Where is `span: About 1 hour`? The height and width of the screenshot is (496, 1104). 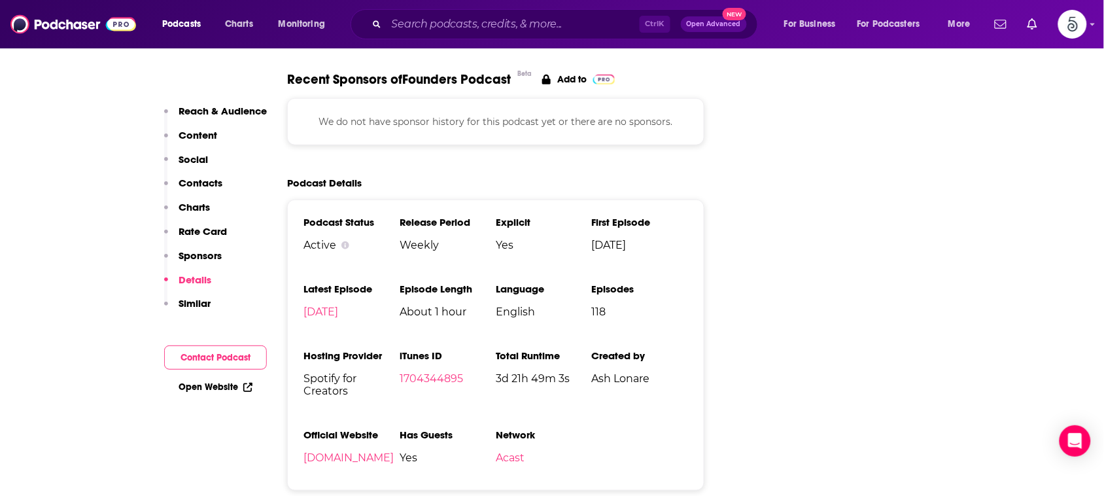
span: About 1 hour is located at coordinates (448, 311).